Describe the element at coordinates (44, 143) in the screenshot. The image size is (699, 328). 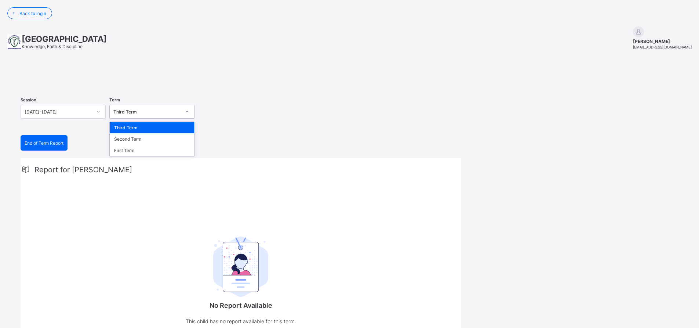
I see `span: End of Term Report` at that location.